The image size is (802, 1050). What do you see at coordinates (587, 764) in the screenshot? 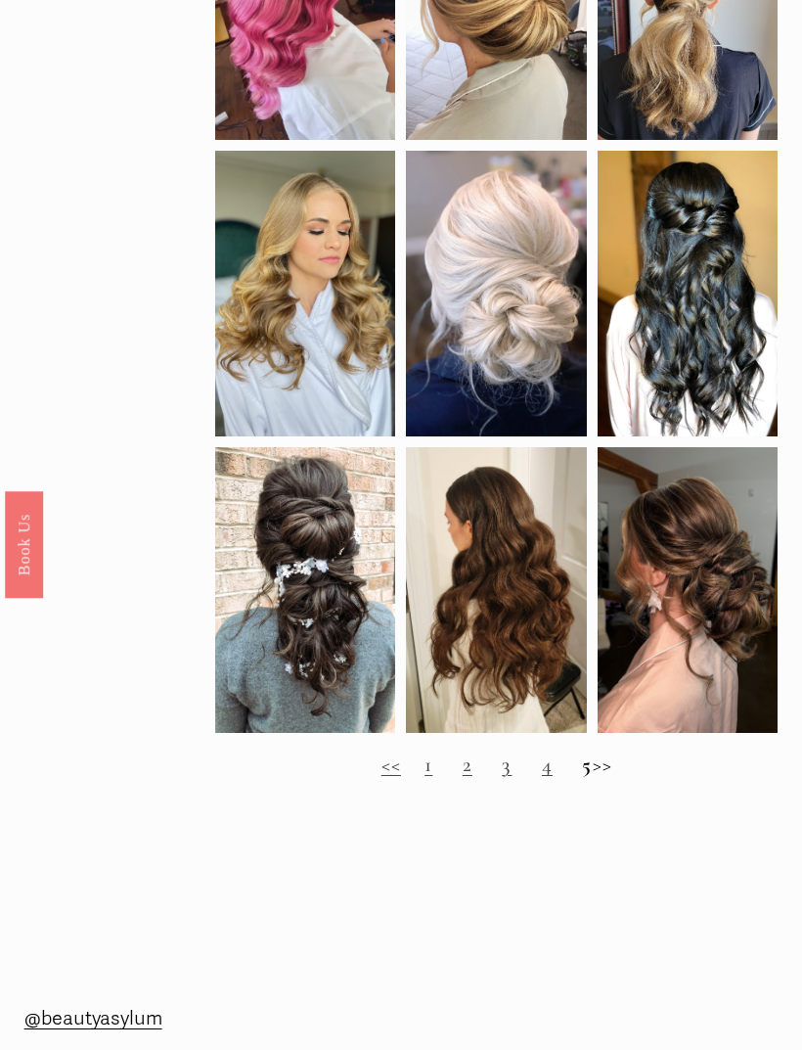
I see `strong: 5` at bounding box center [587, 764].